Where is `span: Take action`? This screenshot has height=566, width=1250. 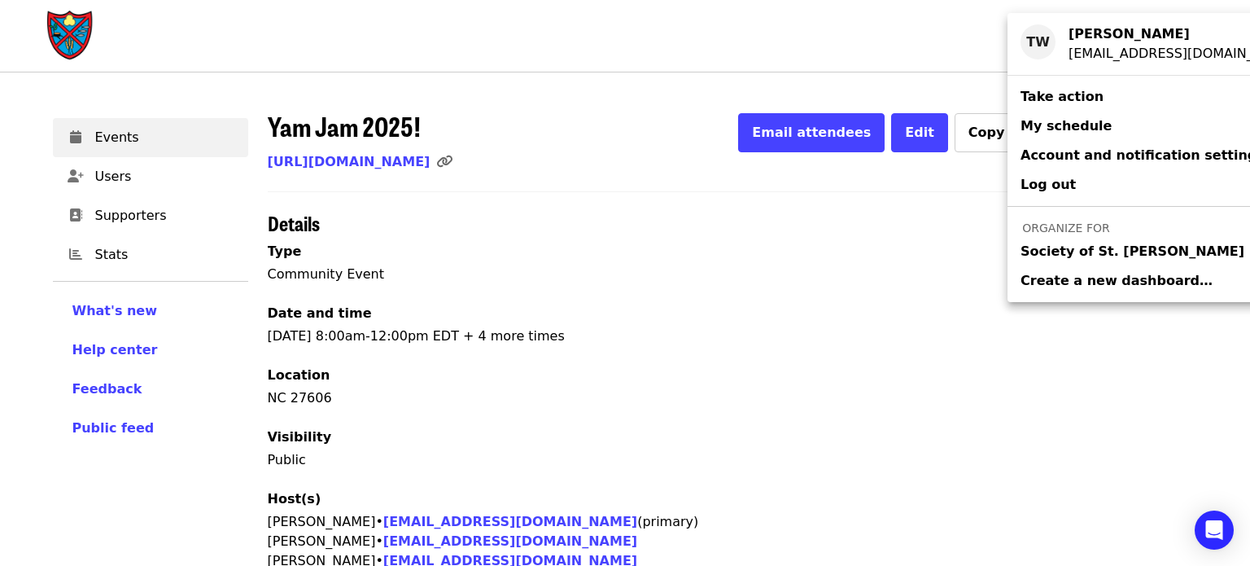 span: Take action is located at coordinates (1062, 96).